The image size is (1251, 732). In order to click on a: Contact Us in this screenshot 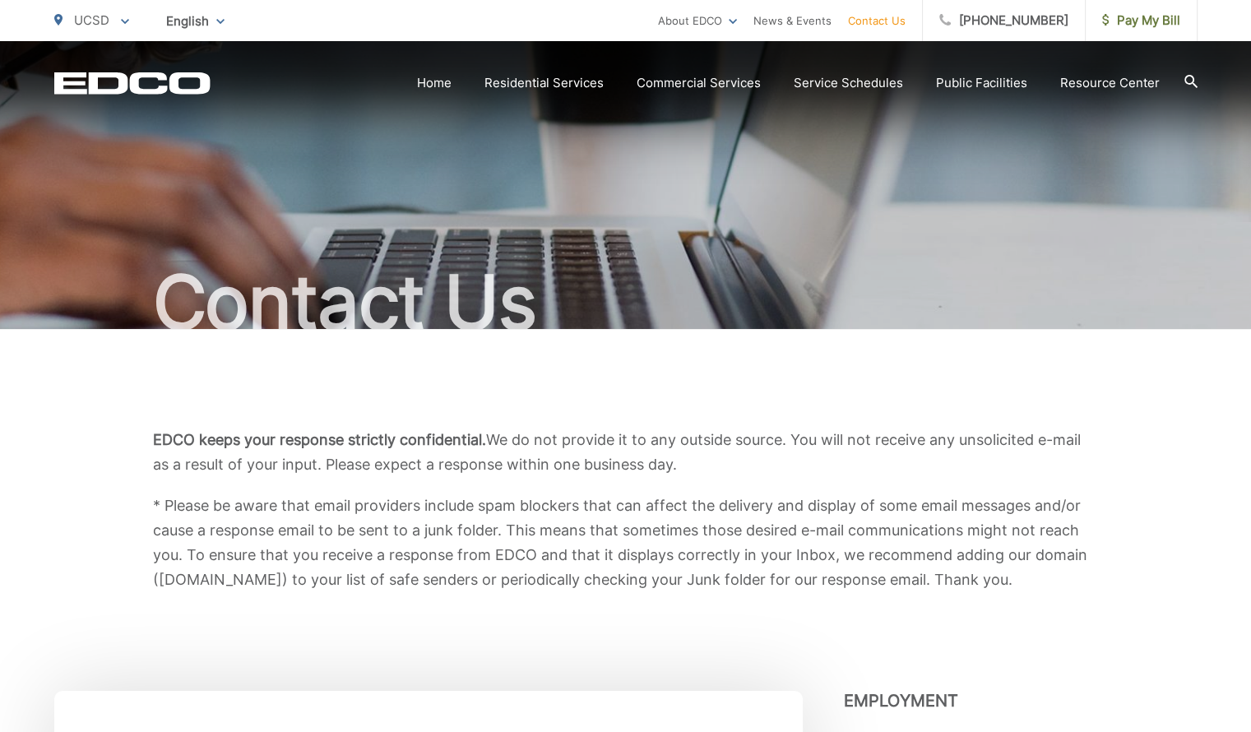, I will do `click(877, 21)`.